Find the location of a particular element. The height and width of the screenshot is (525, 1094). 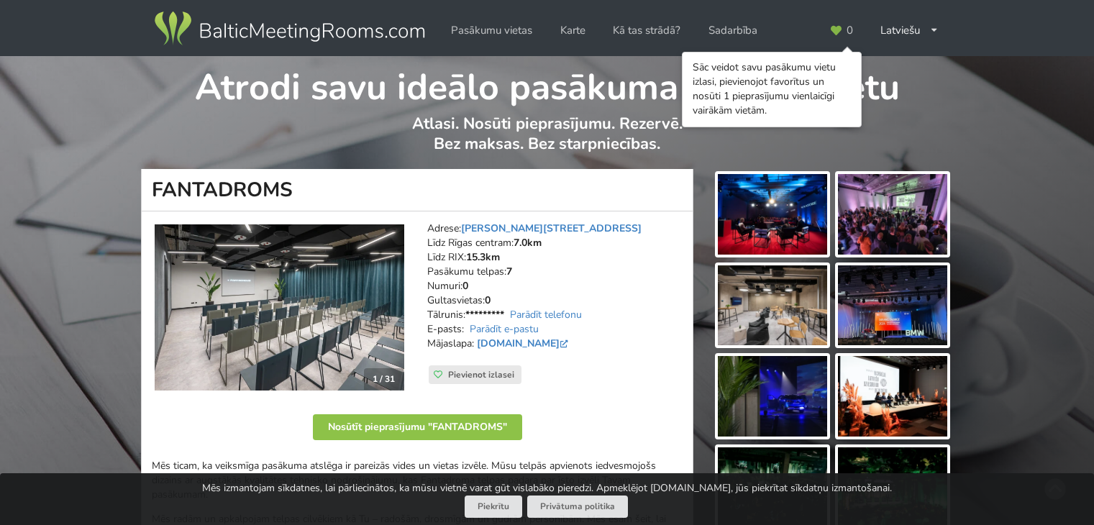

span: 0 is located at coordinates (850, 30).